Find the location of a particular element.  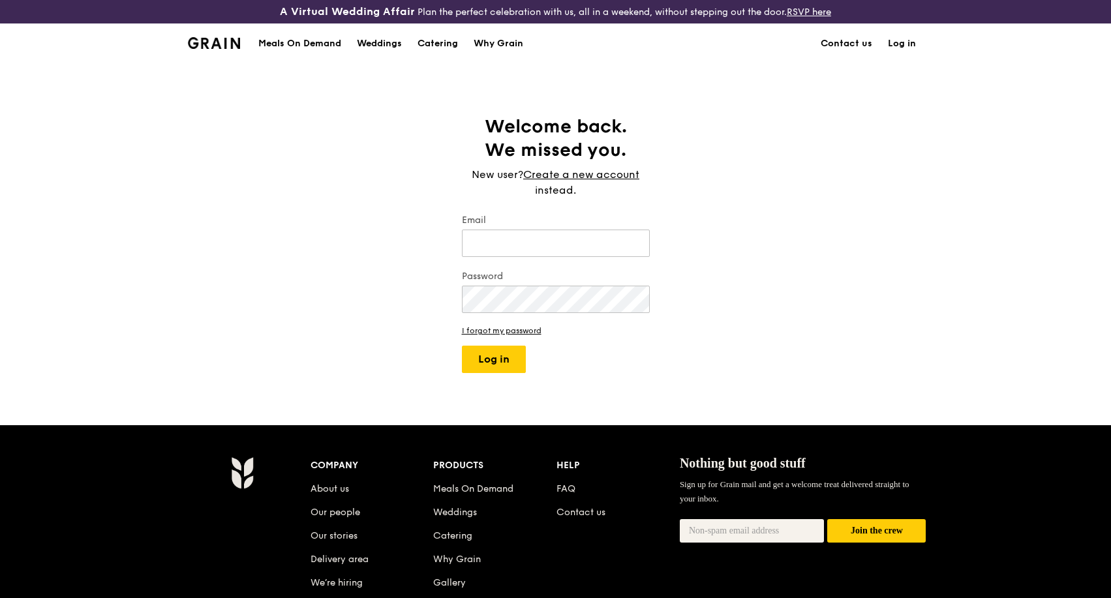

label: Password is located at coordinates (556, 277).